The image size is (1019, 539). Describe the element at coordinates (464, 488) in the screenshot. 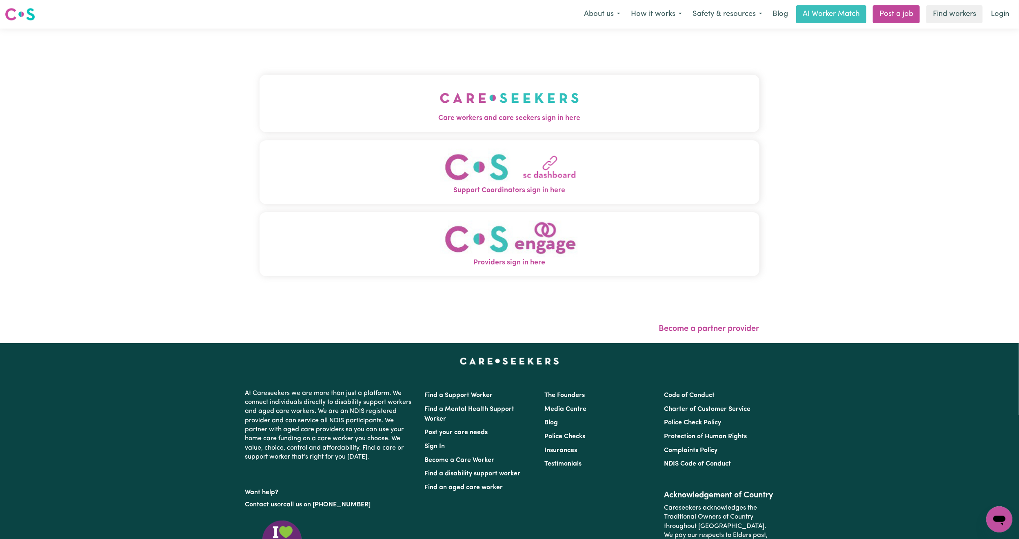

I see `a: Find an aged care worker` at that location.